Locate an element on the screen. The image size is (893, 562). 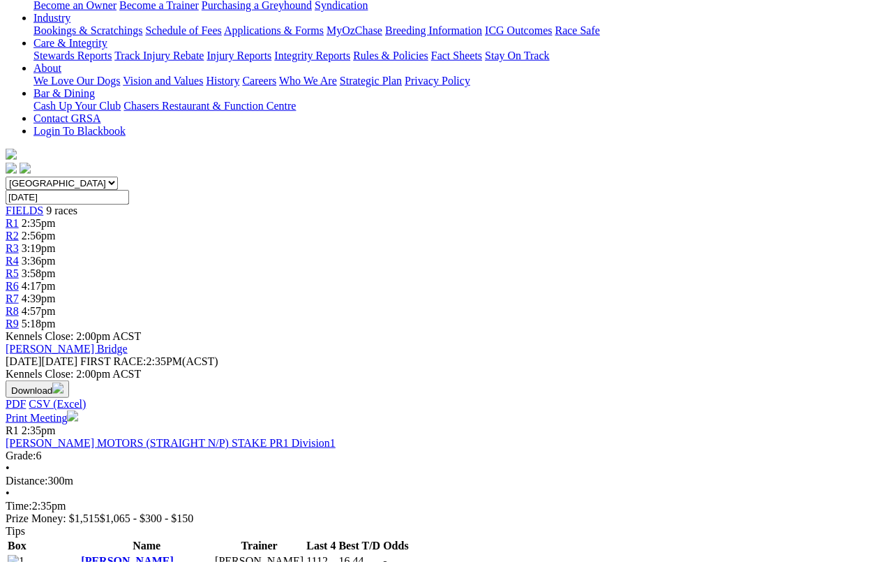
a: Privacy Policy is located at coordinates (438, 80).